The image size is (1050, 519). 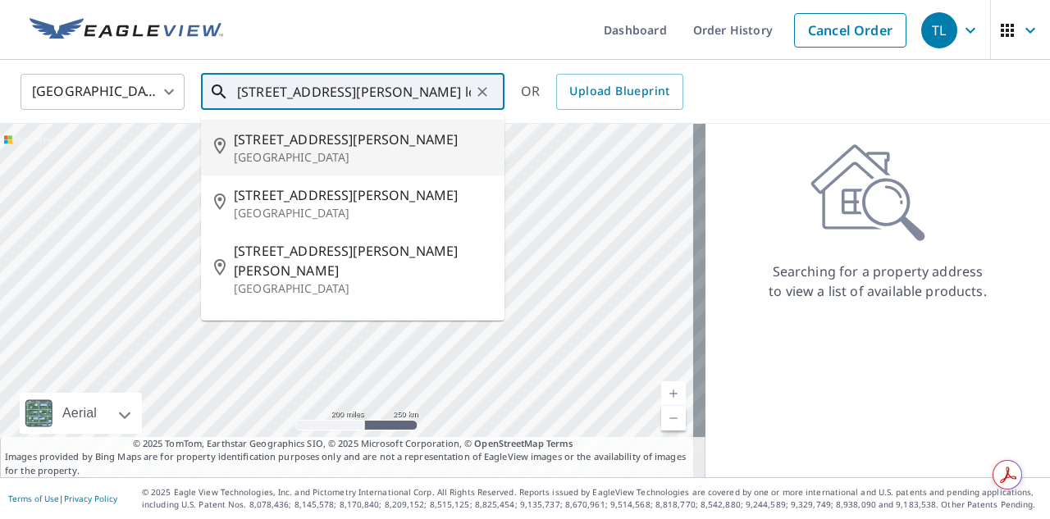 I want to click on div: OR, so click(x=602, y=92).